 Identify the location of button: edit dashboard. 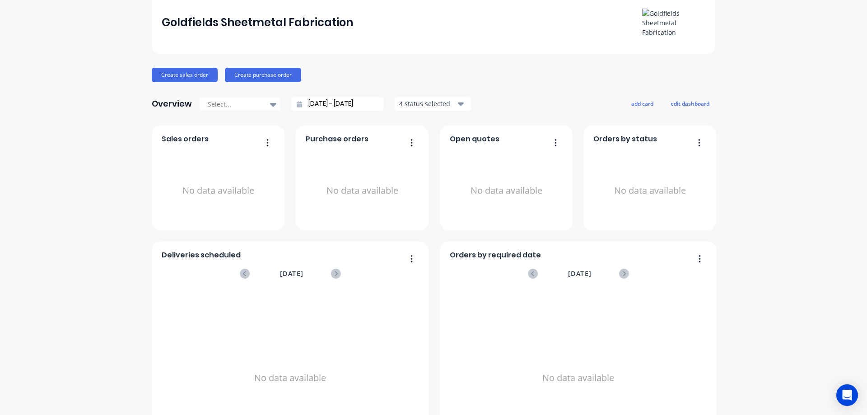
(690, 103).